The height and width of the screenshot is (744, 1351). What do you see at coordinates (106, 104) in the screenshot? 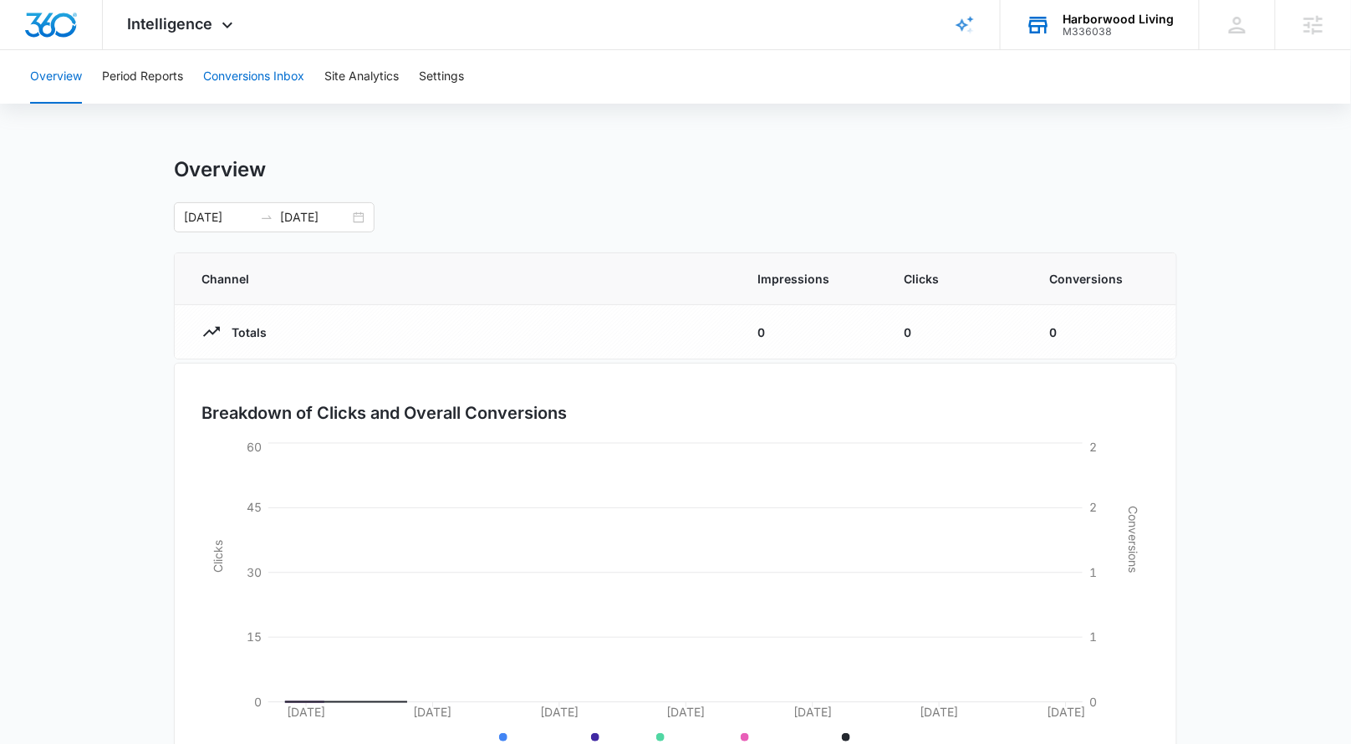
I see `div: Domain Overview` at bounding box center [106, 104].